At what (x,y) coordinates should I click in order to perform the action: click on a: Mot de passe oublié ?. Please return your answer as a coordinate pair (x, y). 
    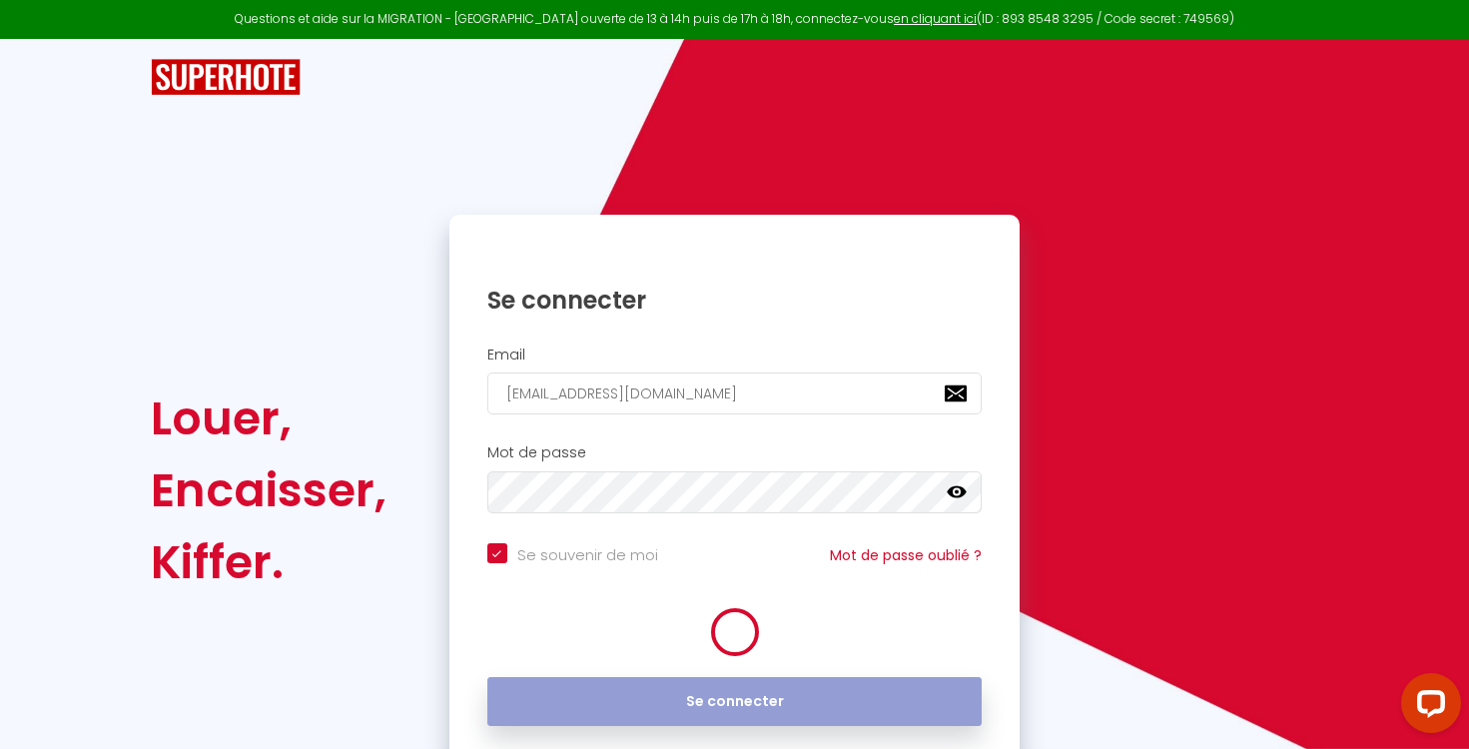
    Looking at the image, I should click on (906, 555).